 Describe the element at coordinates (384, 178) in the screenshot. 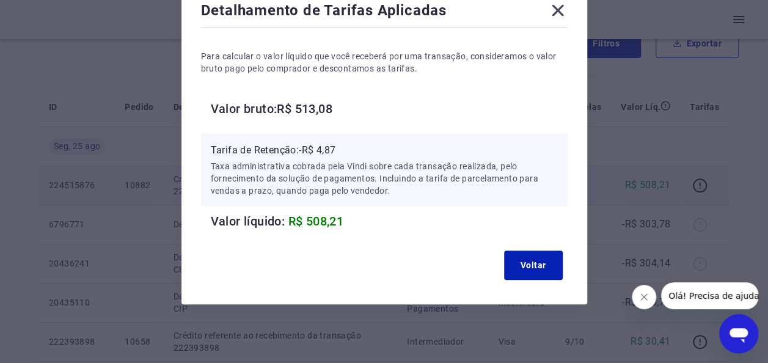

I see `p: Taxa administrativa cobrada pela Vindi sobre cada transação realizada, pelo fornecimento da soluç...` at that location.